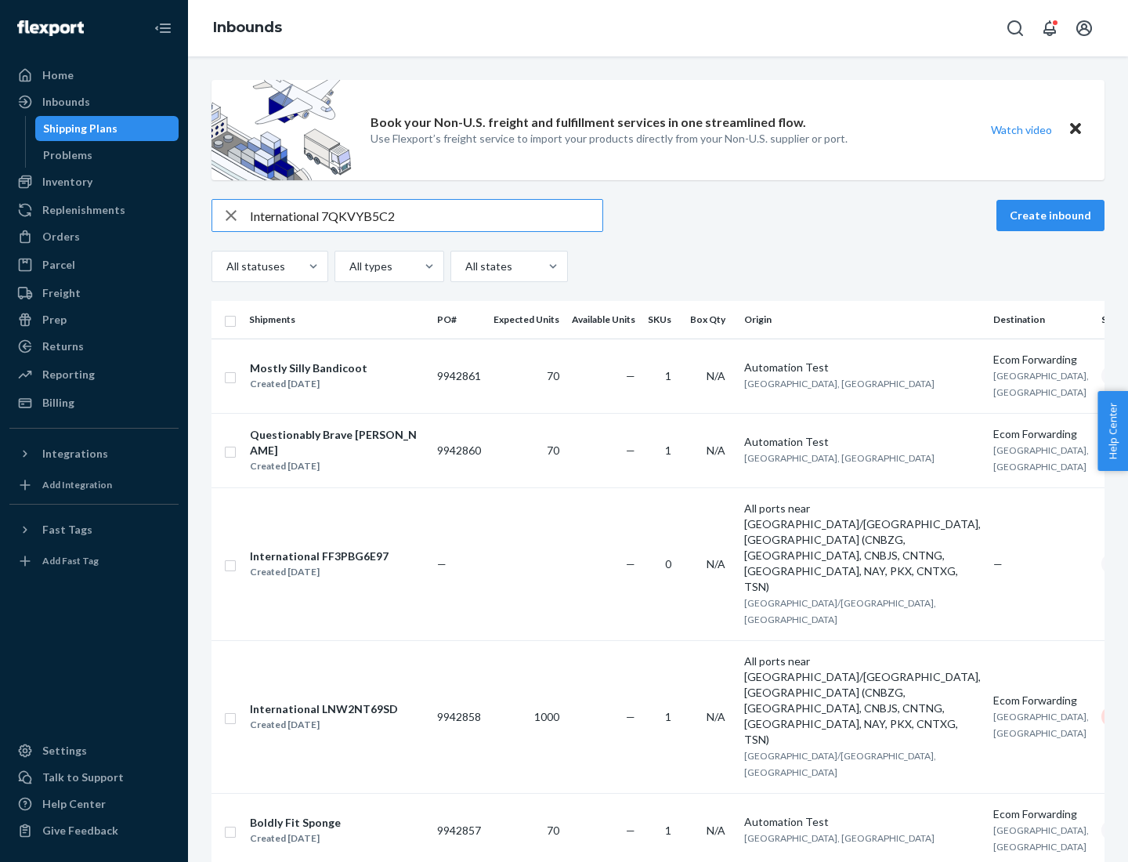  I want to click on button: Integrations, so click(94, 454).